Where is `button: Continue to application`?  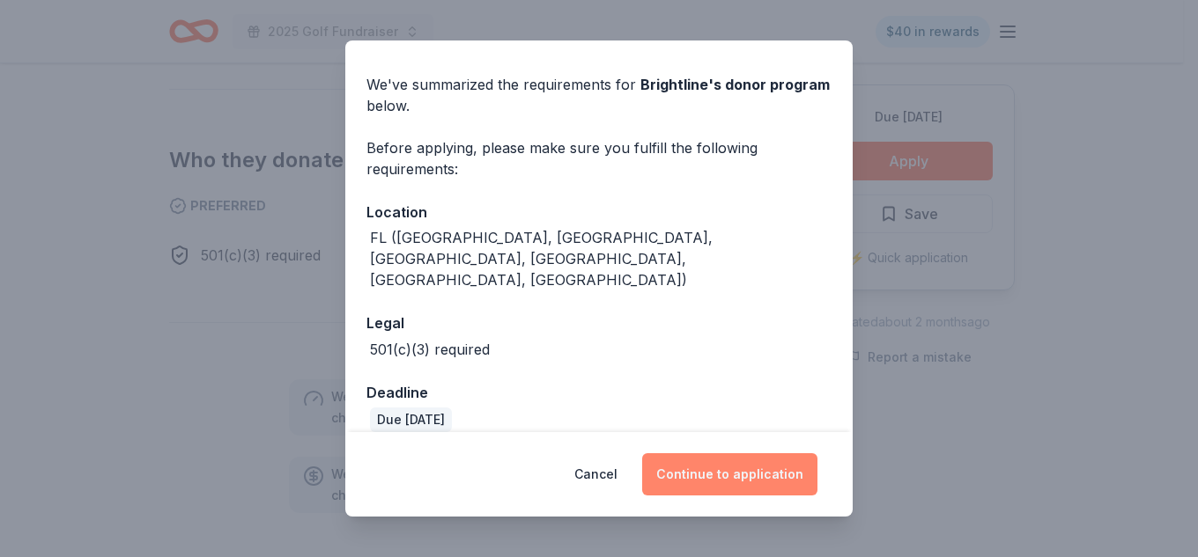 button: Continue to application is located at coordinates (729, 475).